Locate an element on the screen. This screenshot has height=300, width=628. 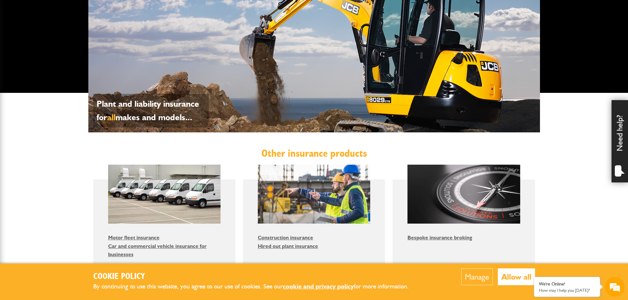
p: By continuing to use this website, you agree to our use of cookies. See our for more information. is located at coordinates (256, 287).